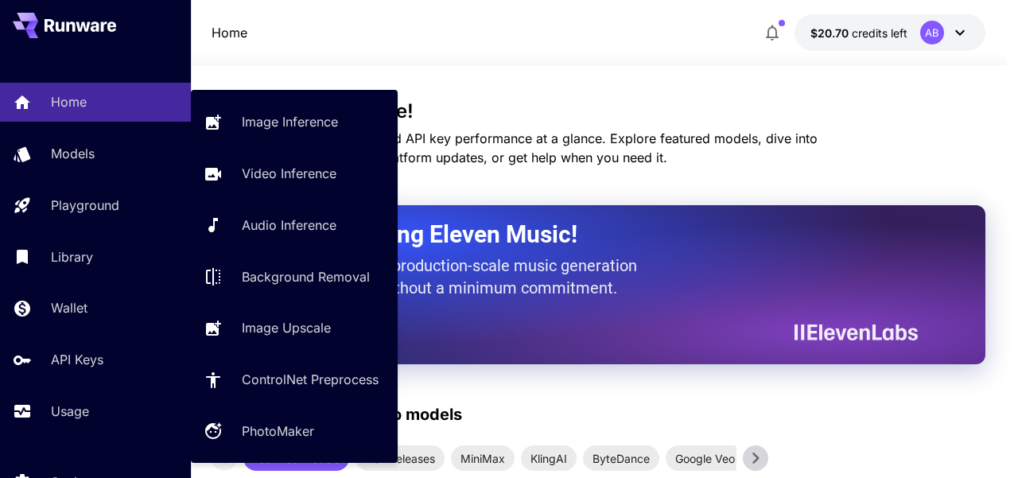 The height and width of the screenshot is (478, 1018). What do you see at coordinates (294, 379) in the screenshot?
I see `a: ControlNet Preprocess` at bounding box center [294, 379].